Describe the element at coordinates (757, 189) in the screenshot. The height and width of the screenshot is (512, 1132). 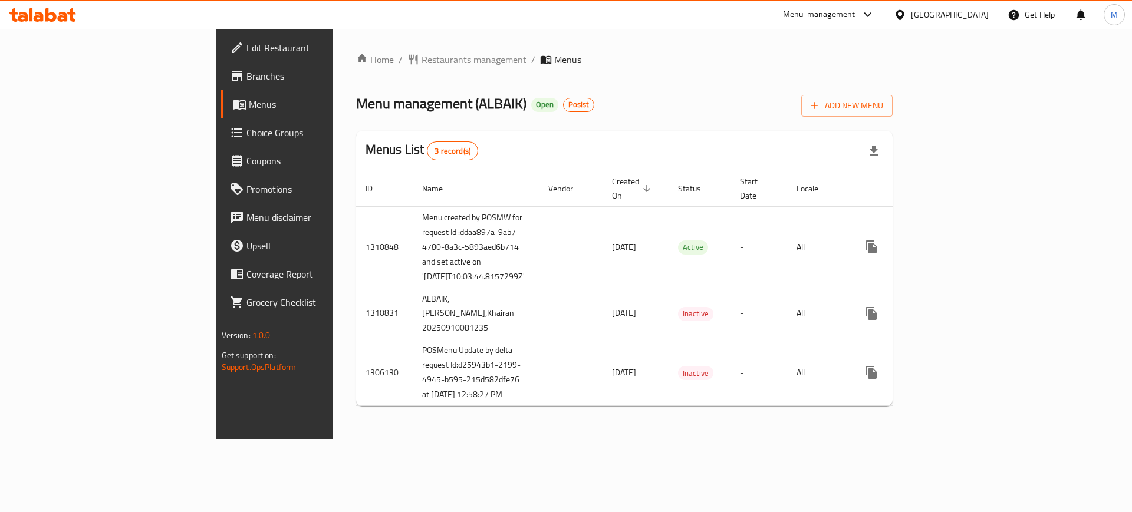
I see `span: Start Date` at that location.